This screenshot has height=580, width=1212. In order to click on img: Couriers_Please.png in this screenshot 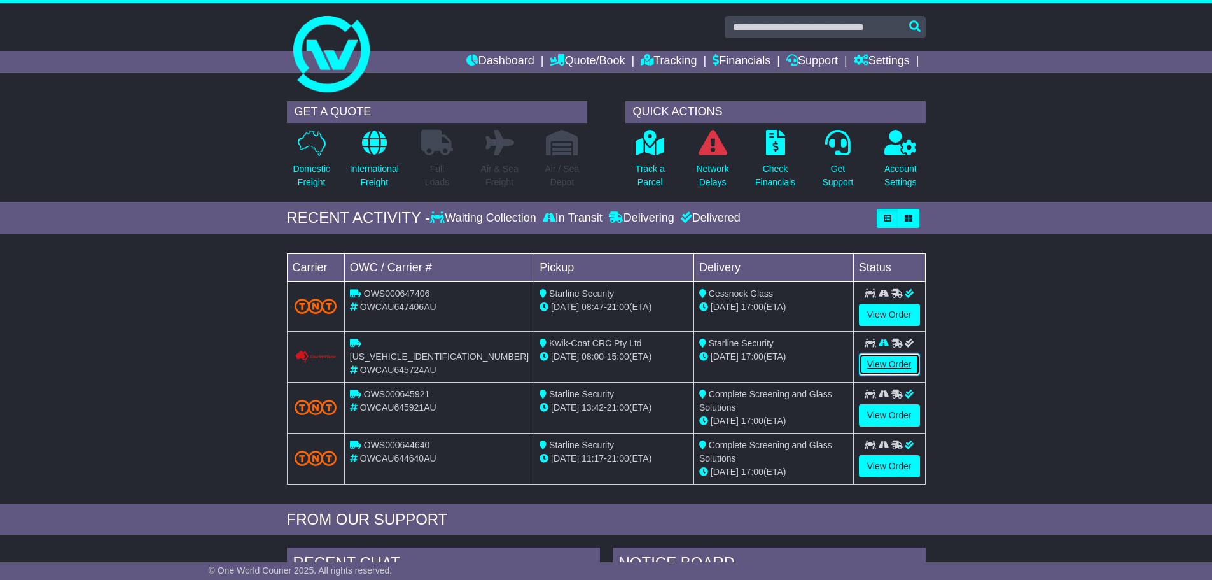, I will do `click(316, 356)`.